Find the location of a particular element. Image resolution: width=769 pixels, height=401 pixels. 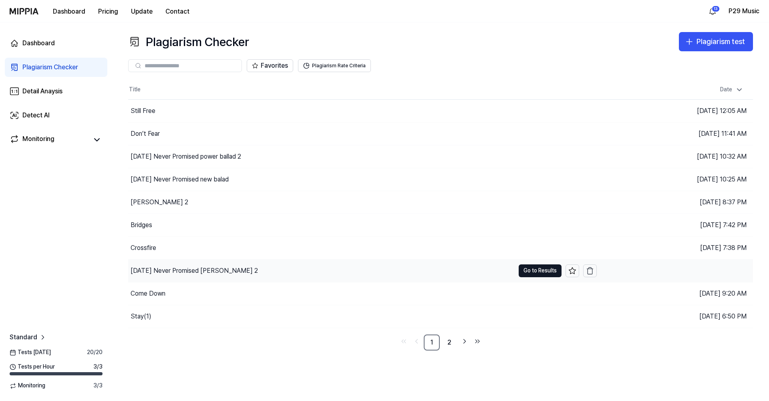

button: Contact is located at coordinates (177, 12).